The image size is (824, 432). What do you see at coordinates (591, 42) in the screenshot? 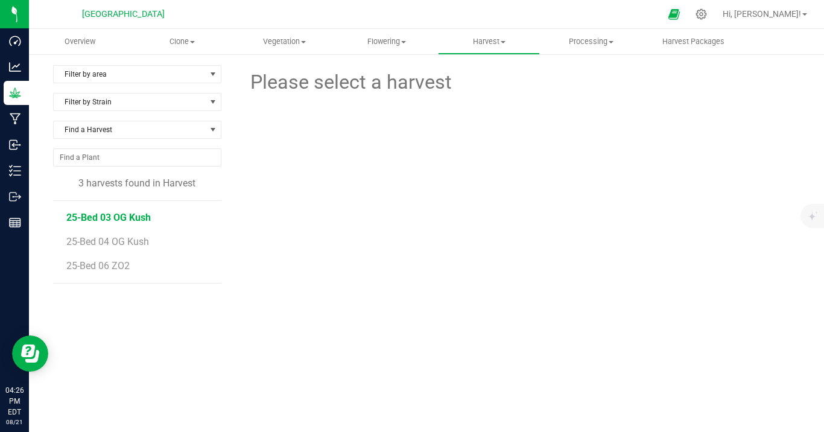
I see `a: Processing` at bounding box center [591, 42].